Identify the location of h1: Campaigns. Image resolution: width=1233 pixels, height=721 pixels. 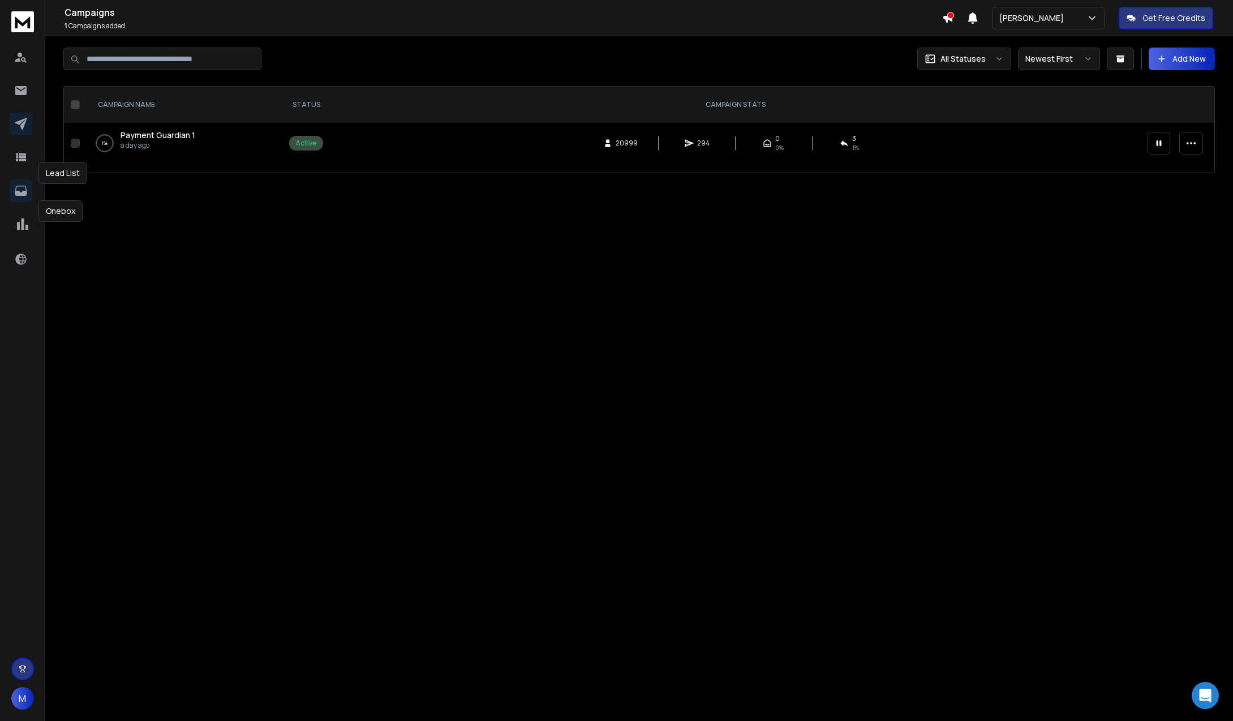
(503, 12).